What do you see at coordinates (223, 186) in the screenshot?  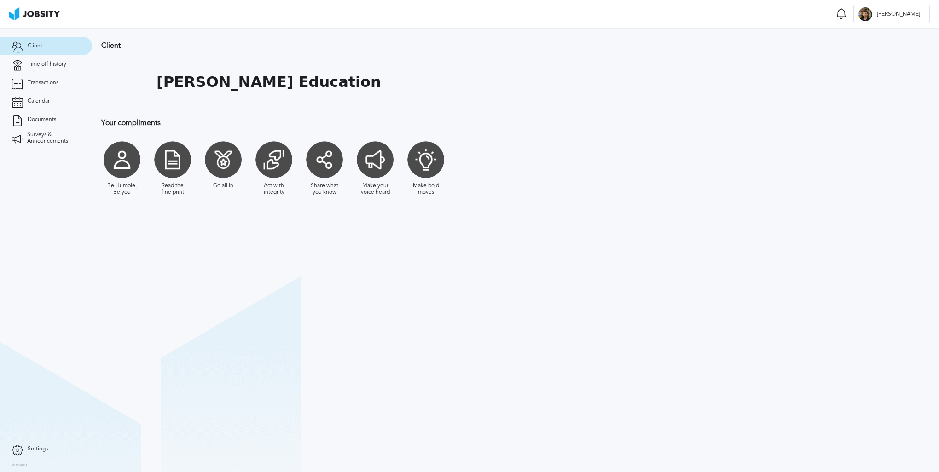 I see `div: Go all in` at bounding box center [223, 186].